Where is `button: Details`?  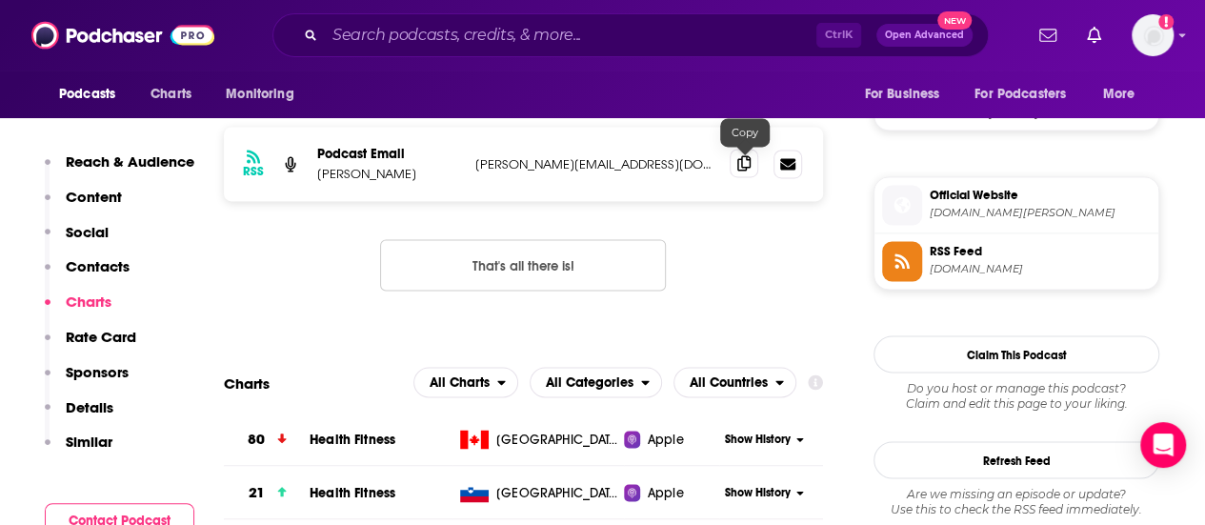
button: Details is located at coordinates (79, 415).